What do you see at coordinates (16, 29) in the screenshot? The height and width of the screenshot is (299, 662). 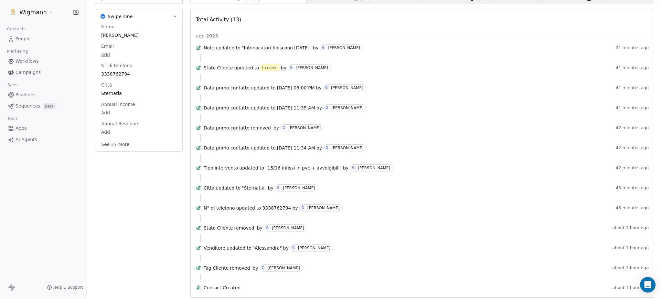 I see `span: Contacts` at bounding box center [16, 29].